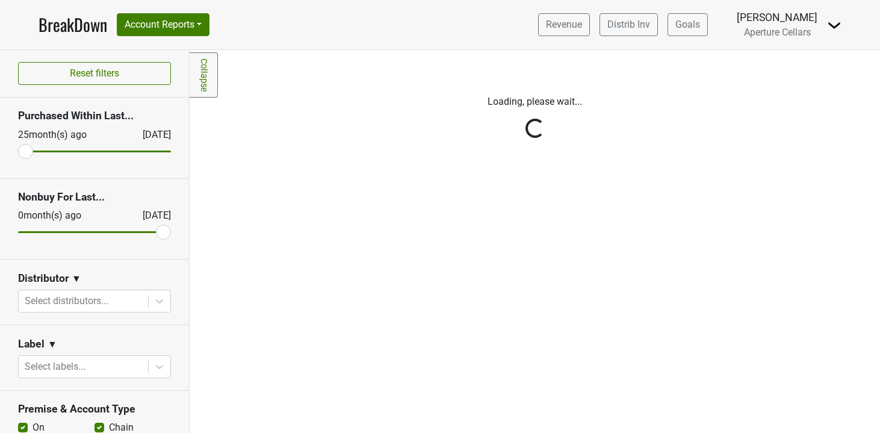 The width and height of the screenshot is (880, 433). Describe the element at coordinates (835, 25) in the screenshot. I see `img: Dropdown Menu` at that location.